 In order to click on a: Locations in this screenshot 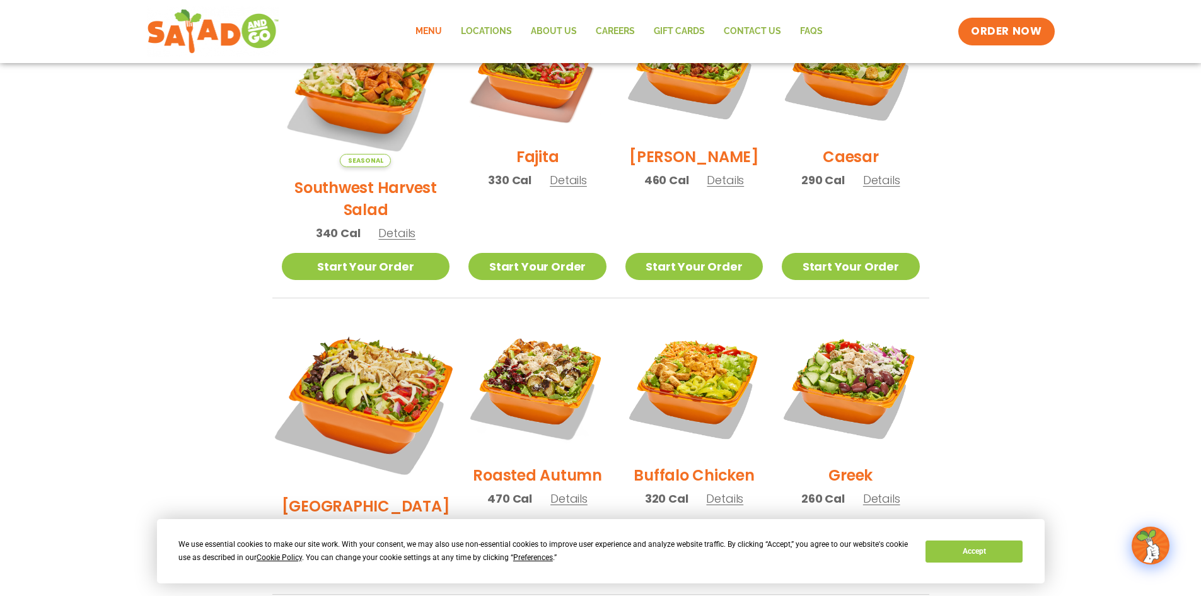, I will do `click(486, 32)`.